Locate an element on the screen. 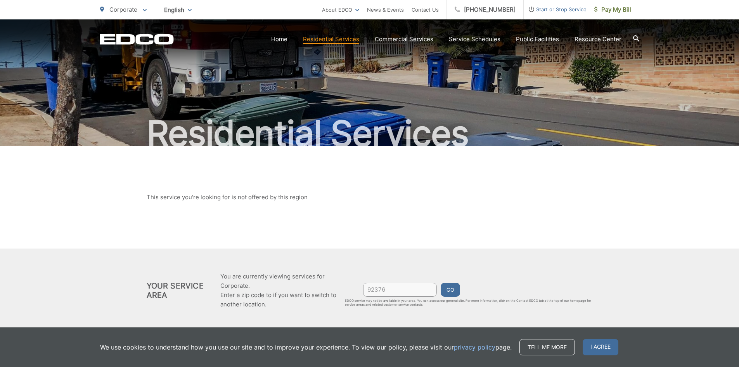  a: Commercial Services is located at coordinates (404, 39).